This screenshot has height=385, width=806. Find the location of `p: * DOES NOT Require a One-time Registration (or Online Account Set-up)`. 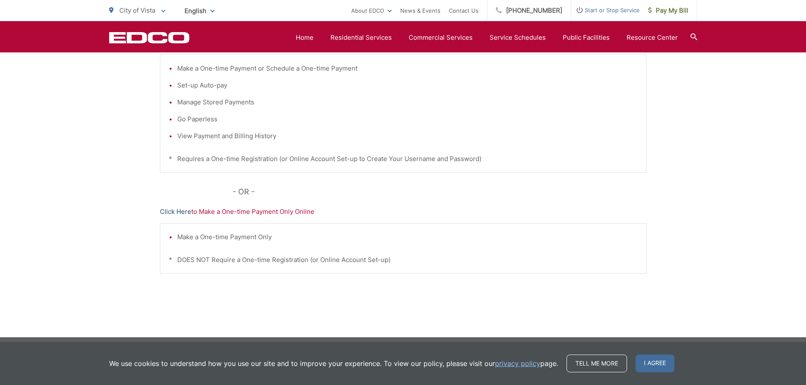

p: * DOES NOT Require a One-time Registration (or Online Account Set-up) is located at coordinates (403, 260).